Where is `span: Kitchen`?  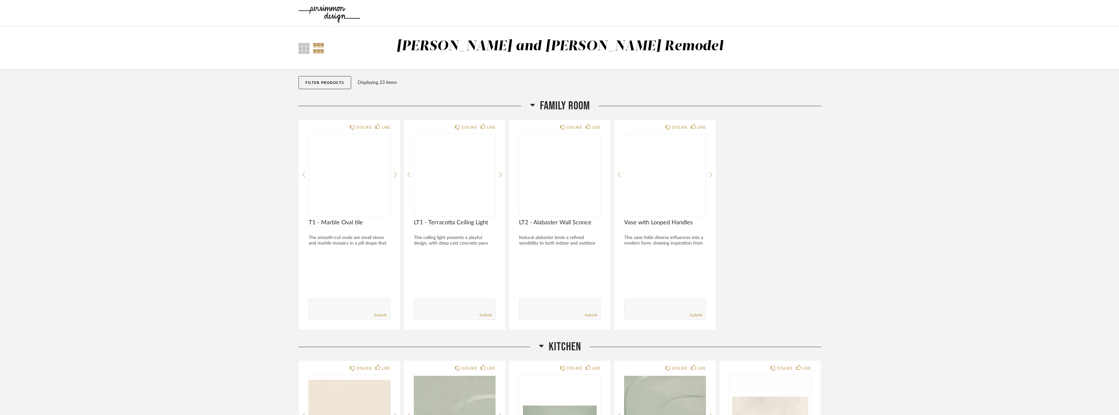 span: Kitchen is located at coordinates (565, 347).